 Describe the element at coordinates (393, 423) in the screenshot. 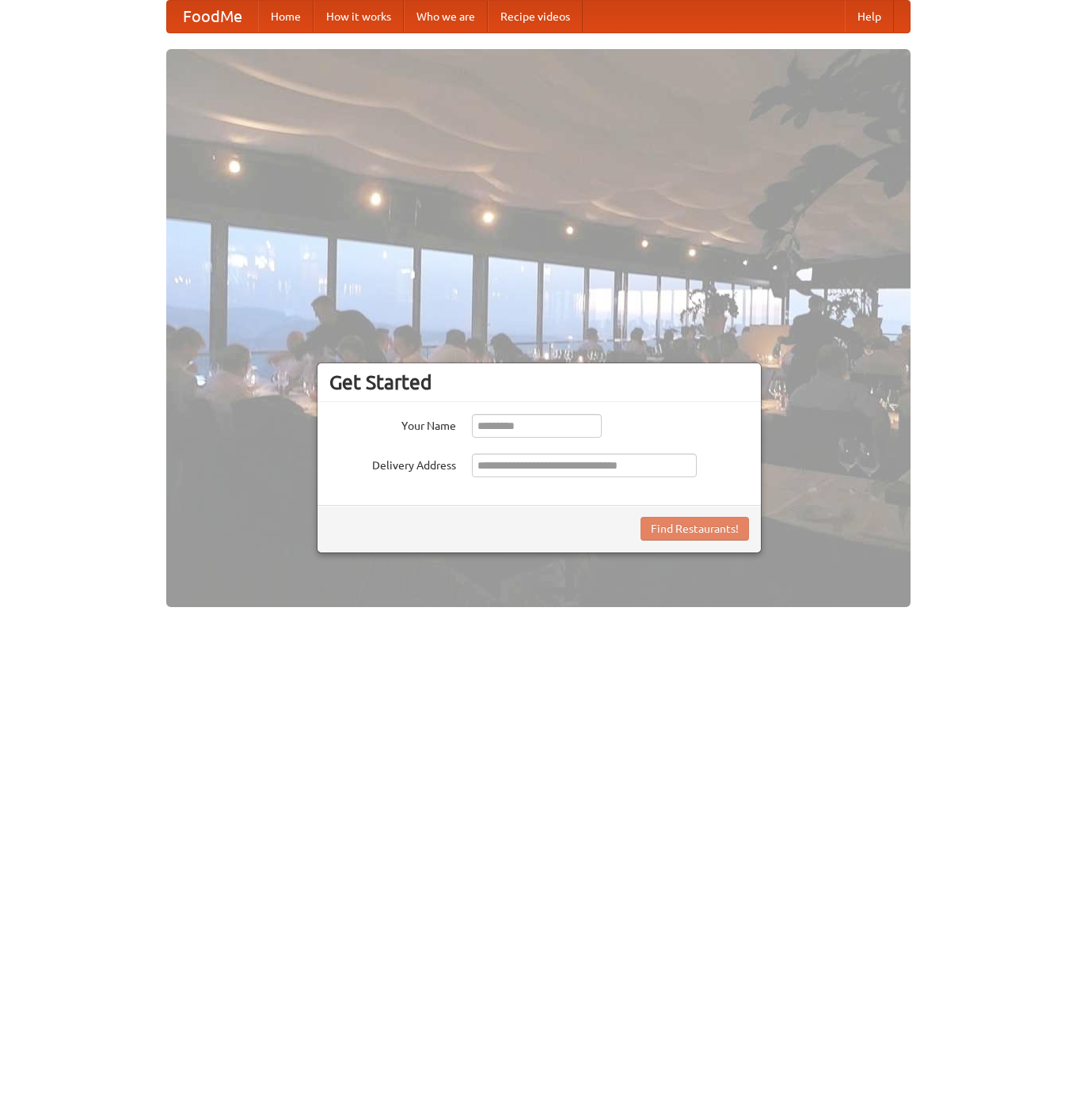

I see `label: Your Name` at that location.